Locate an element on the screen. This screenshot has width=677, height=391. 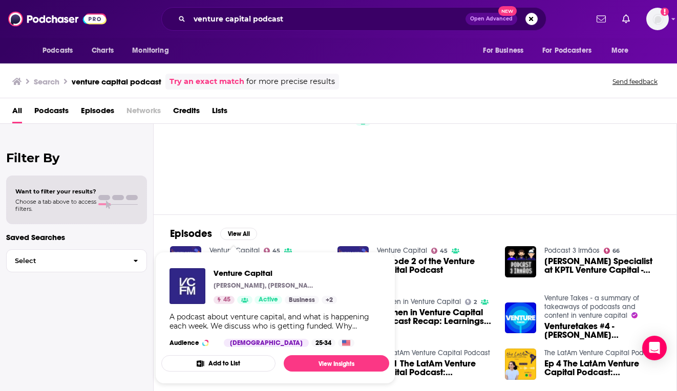
button: Send feedback is located at coordinates (635, 81).